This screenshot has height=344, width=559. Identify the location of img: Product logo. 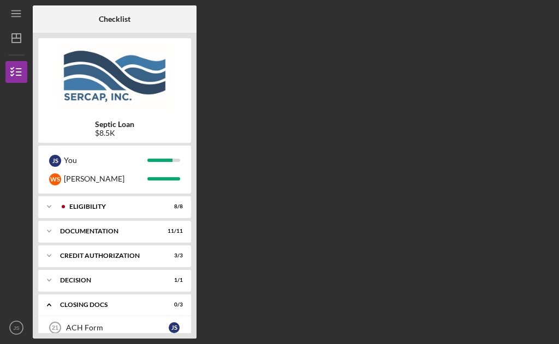
(115, 76).